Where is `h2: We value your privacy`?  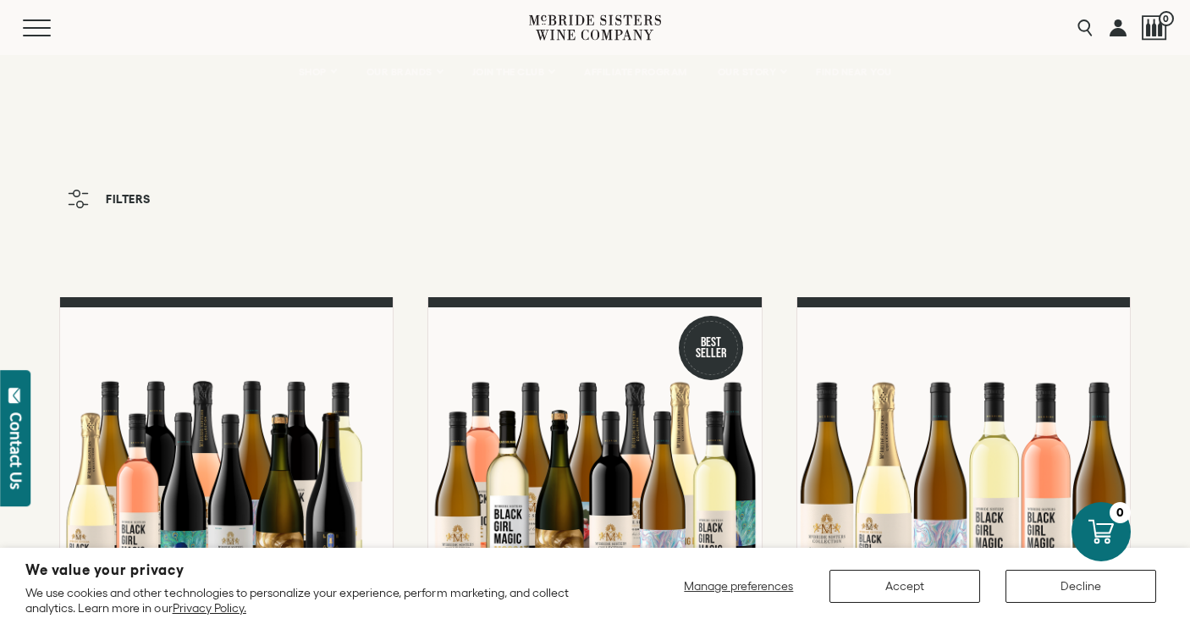 h2: We value your privacy is located at coordinates (321, 569).